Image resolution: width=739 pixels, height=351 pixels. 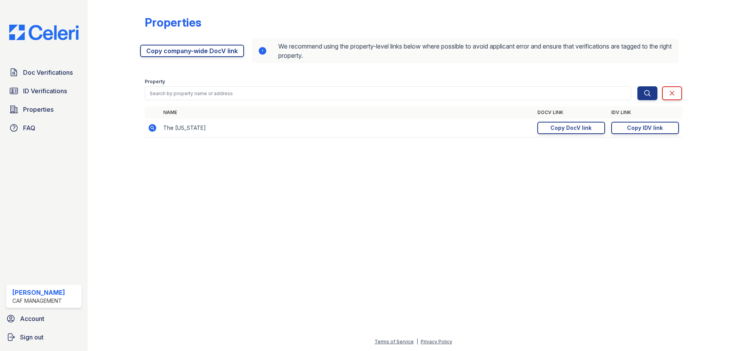 What do you see at coordinates (645, 112) in the screenshot?
I see `th: IDV Link` at bounding box center [645, 112].